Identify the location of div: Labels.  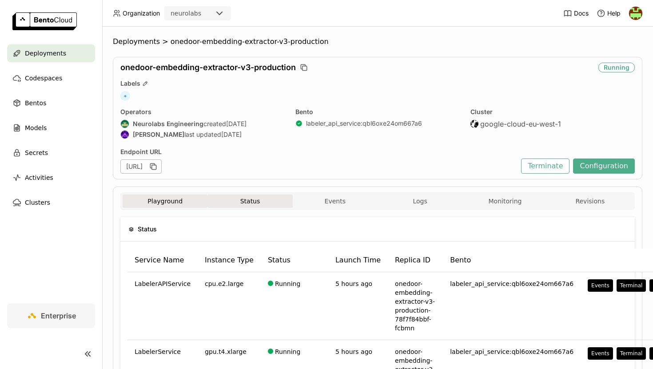
(378, 84).